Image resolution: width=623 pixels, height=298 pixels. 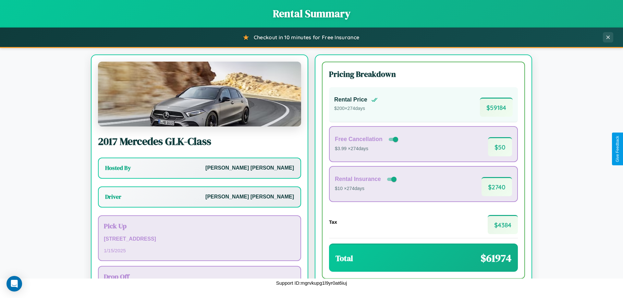 I want to click on p: 1 / 15 / 2025, so click(x=200, y=251).